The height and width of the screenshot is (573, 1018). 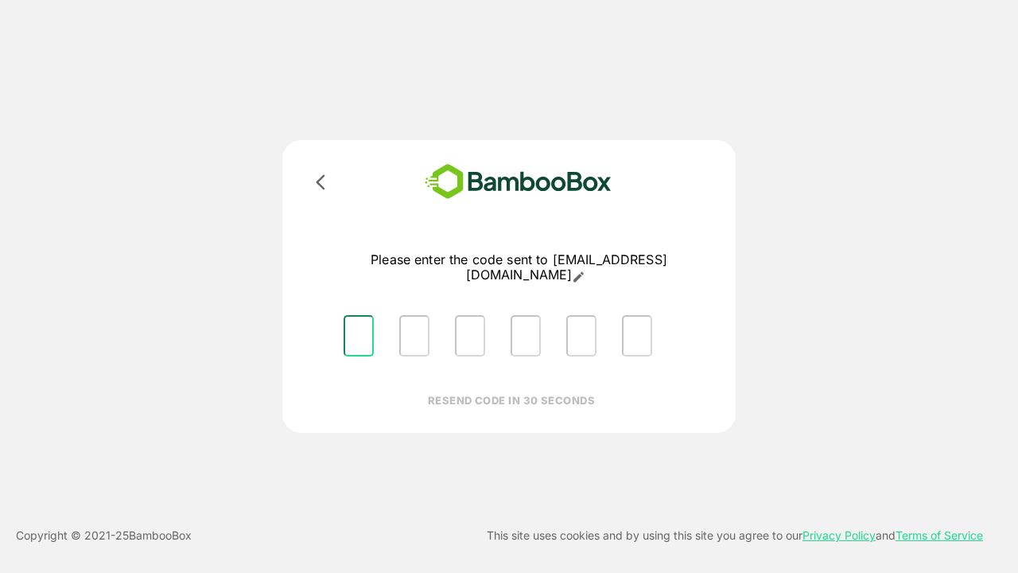 I want to click on p: Copyright © 2021- 25 BambooBox, so click(x=103, y=535).